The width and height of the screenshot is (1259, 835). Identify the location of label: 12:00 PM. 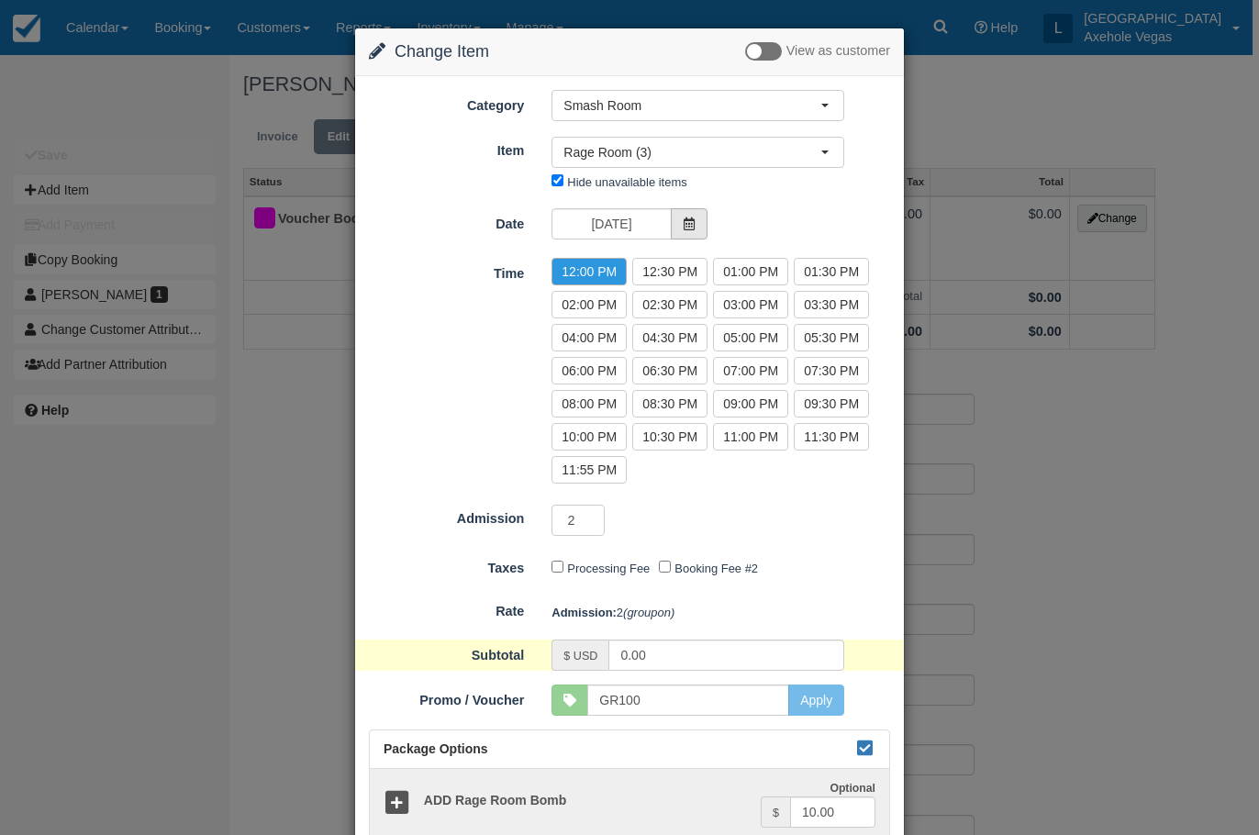
(589, 272).